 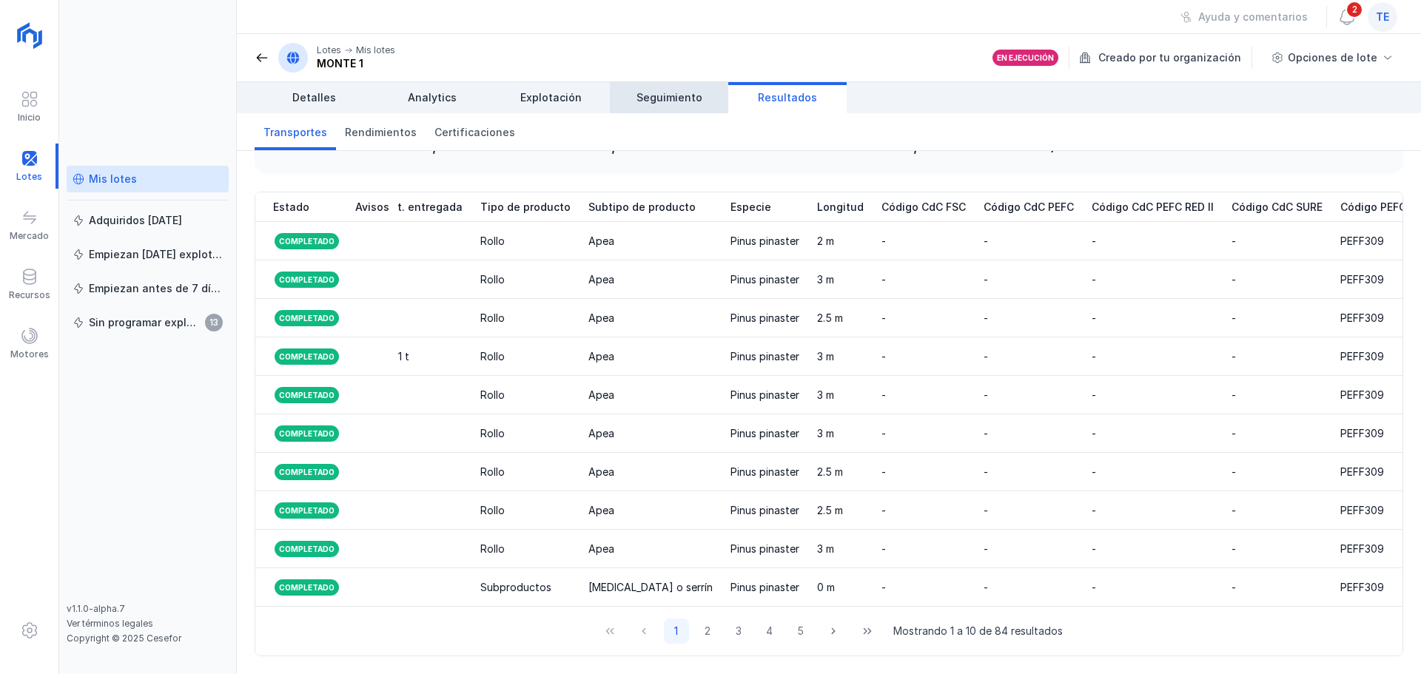 I want to click on div: 3 m, so click(x=825, y=549).